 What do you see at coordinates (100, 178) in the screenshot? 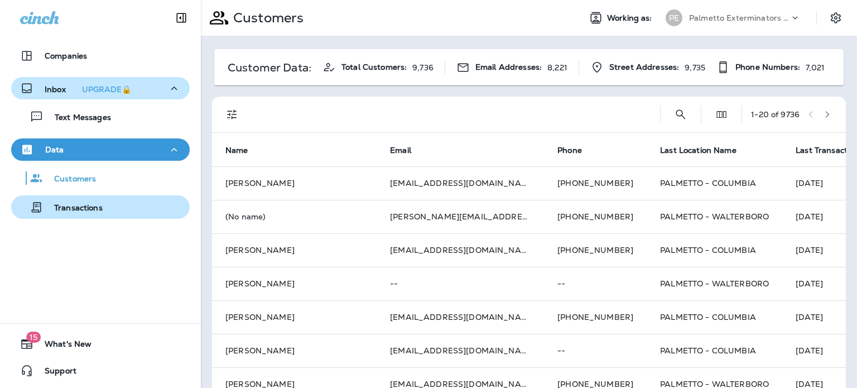
I see `button: Customers` at bounding box center [100, 178].